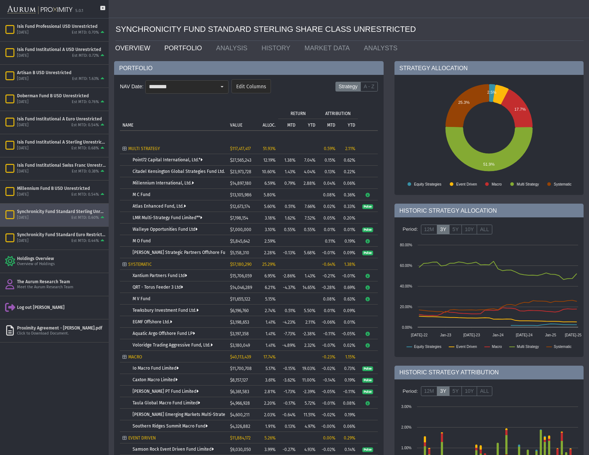 This screenshot has height=455, width=589. I want to click on div: 1.38%, so click(348, 265).